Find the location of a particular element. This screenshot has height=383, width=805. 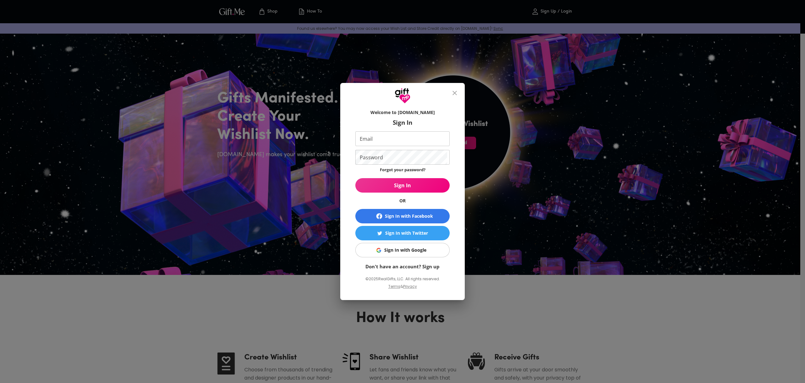

div: Sign In with Google is located at coordinates (405, 250).